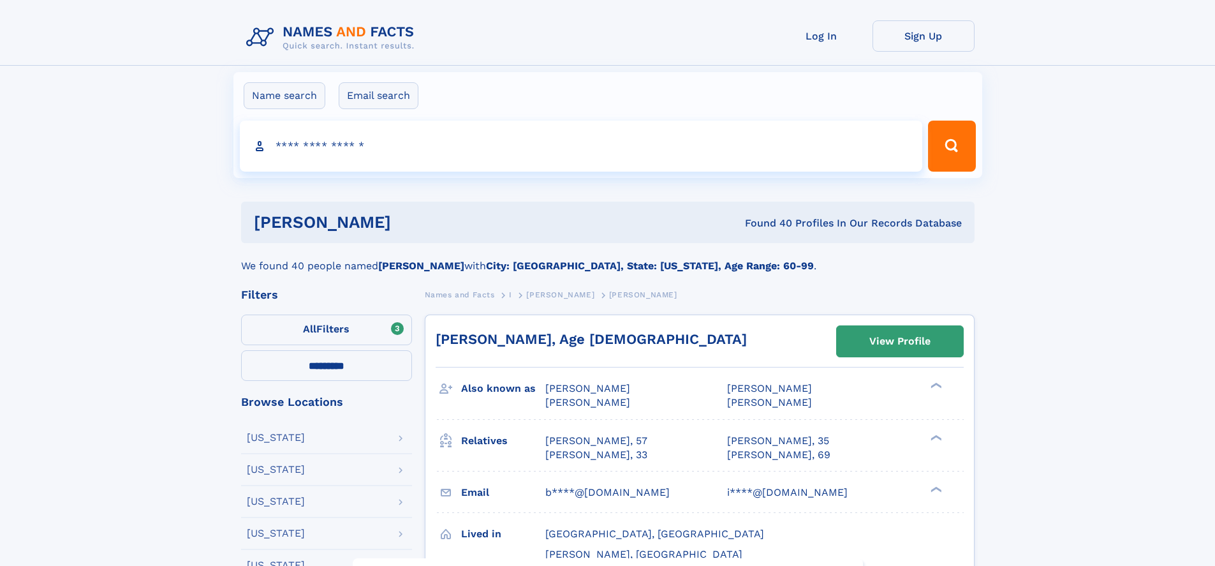 The height and width of the screenshot is (566, 1215). I want to click on h3: Also known as, so click(503, 389).